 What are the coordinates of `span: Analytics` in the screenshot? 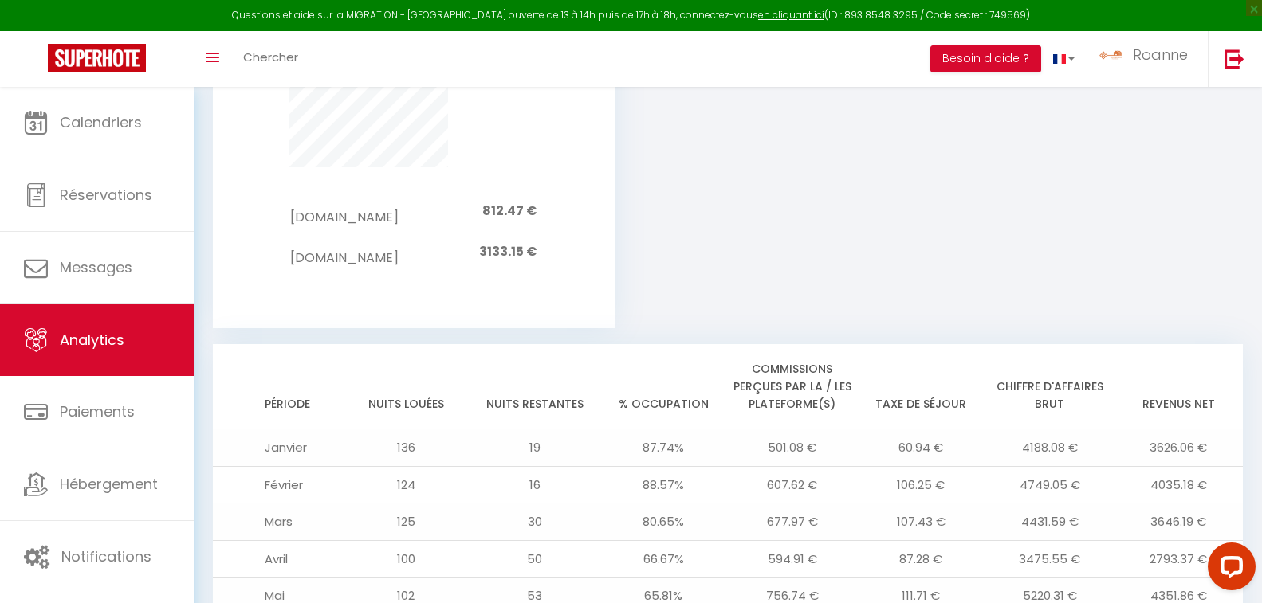 It's located at (92, 340).